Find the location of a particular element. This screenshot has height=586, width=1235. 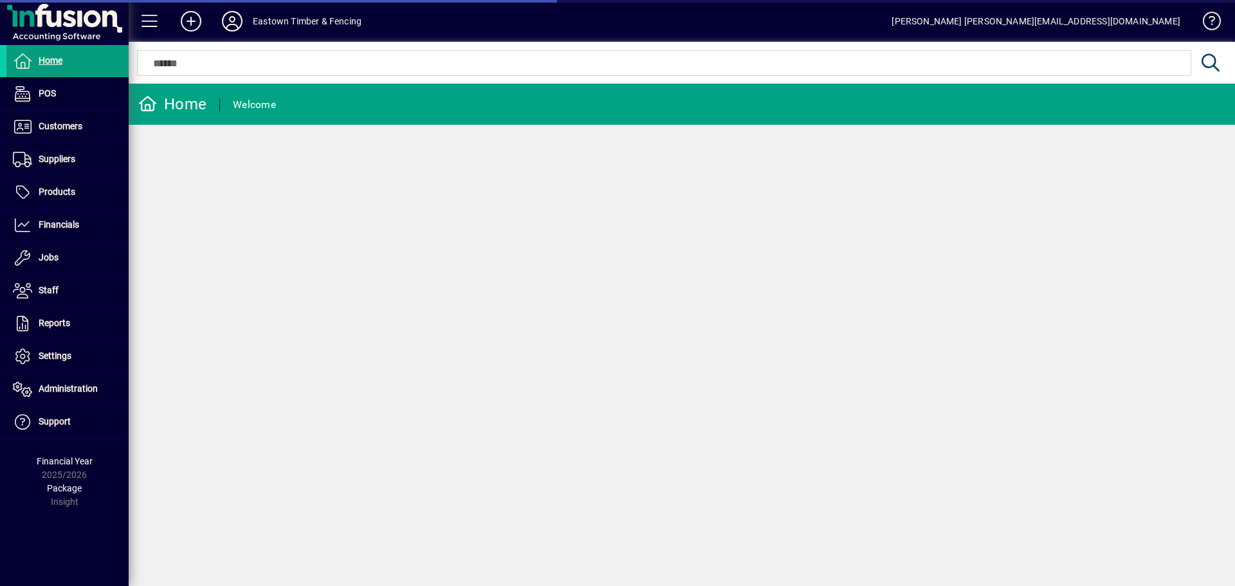

a: Reports is located at coordinates (68, 324).